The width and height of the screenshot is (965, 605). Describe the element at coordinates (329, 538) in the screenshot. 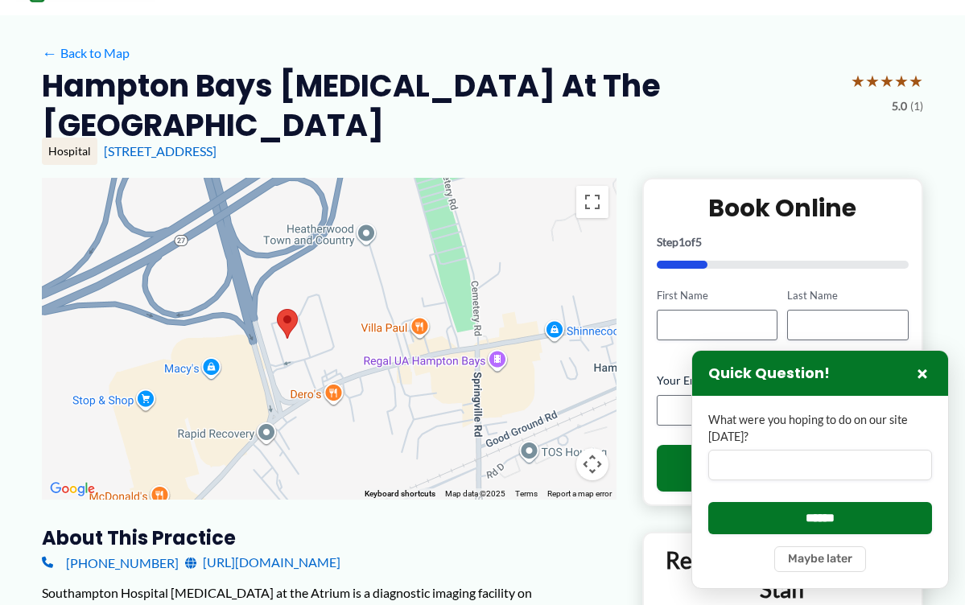

I see `h3: About this practice` at that location.